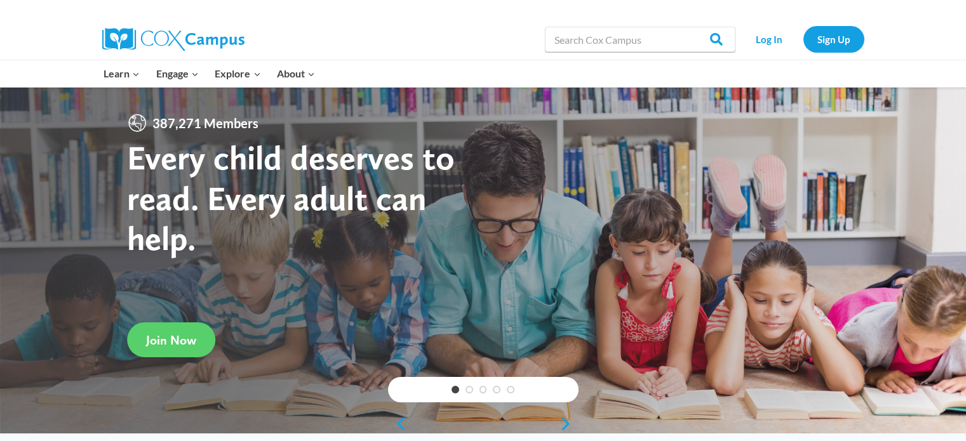  What do you see at coordinates (803, 39) in the screenshot?
I see `nav: Secondary Navigation` at bounding box center [803, 39].